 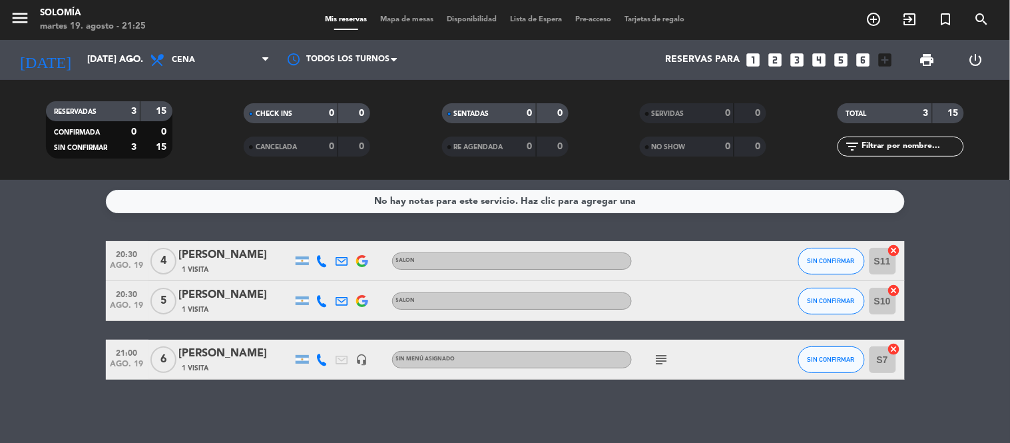 I want to click on i: looks_one, so click(x=754, y=60).